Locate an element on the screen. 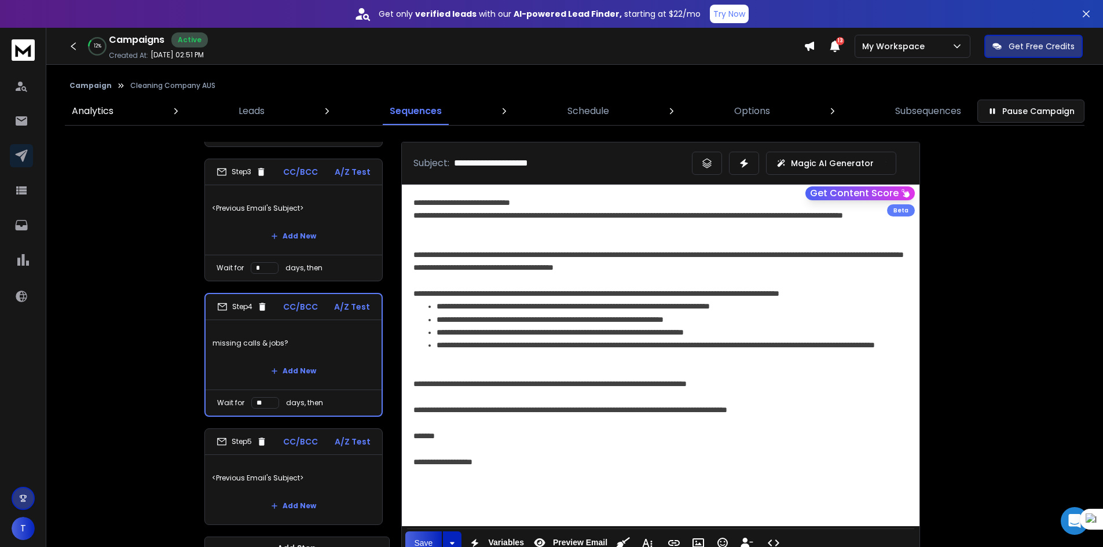 The image size is (1103, 547). a: Sequences is located at coordinates (416, 111).